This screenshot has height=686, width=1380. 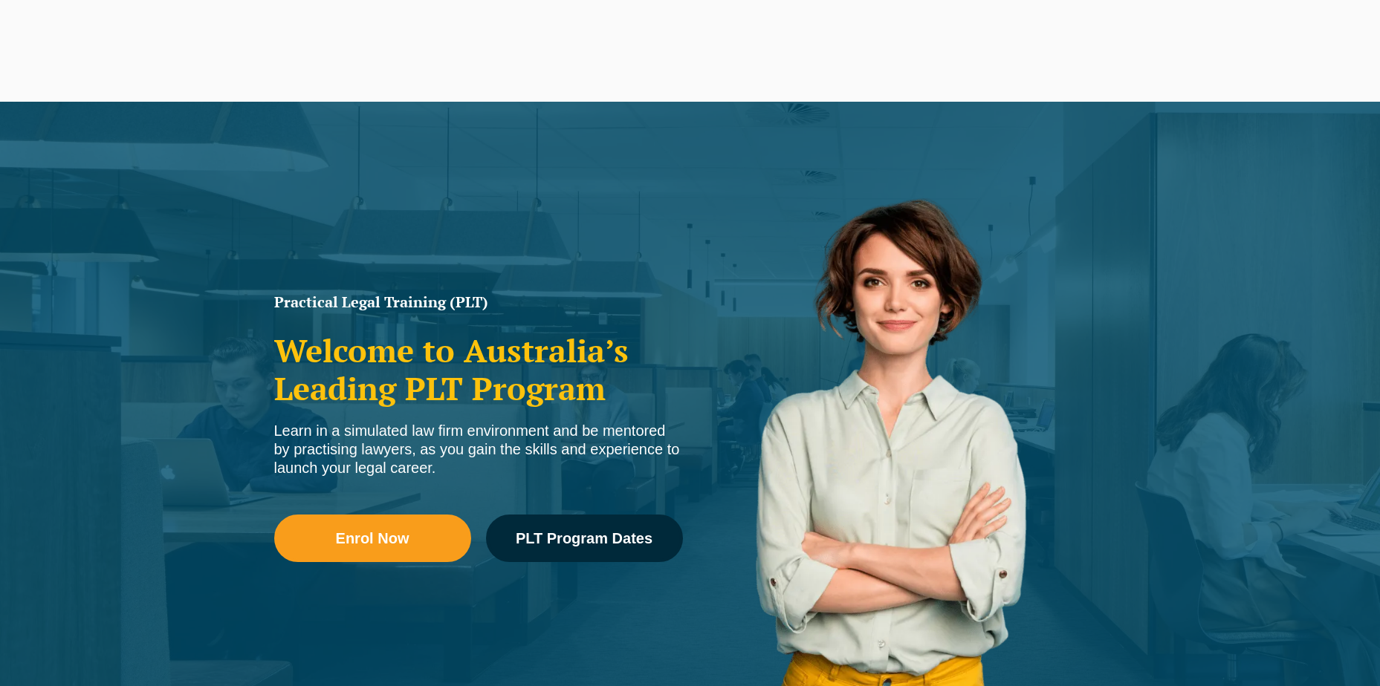 I want to click on span: Enrol Now, so click(x=372, y=539).